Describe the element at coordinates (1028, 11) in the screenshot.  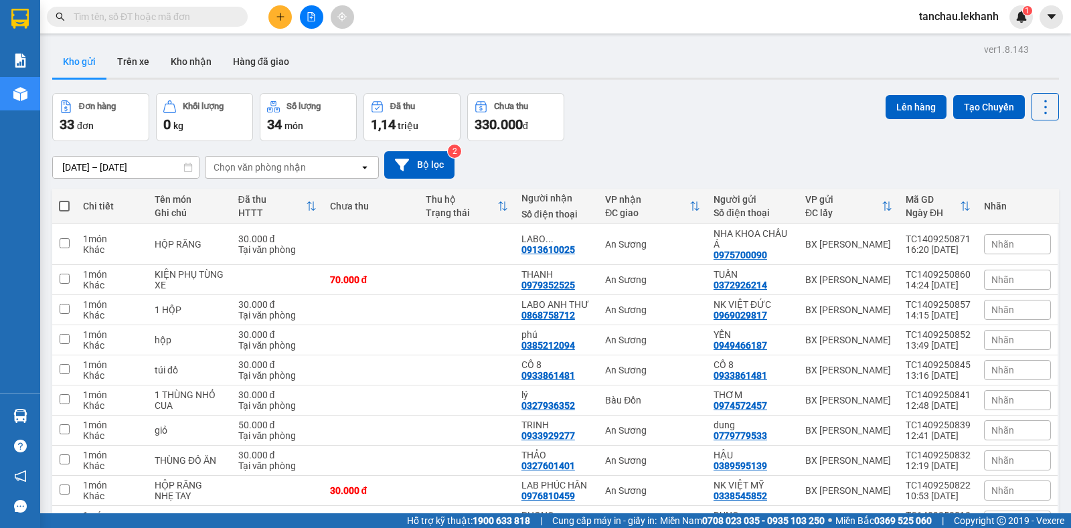
I see `sup: 1` at that location.